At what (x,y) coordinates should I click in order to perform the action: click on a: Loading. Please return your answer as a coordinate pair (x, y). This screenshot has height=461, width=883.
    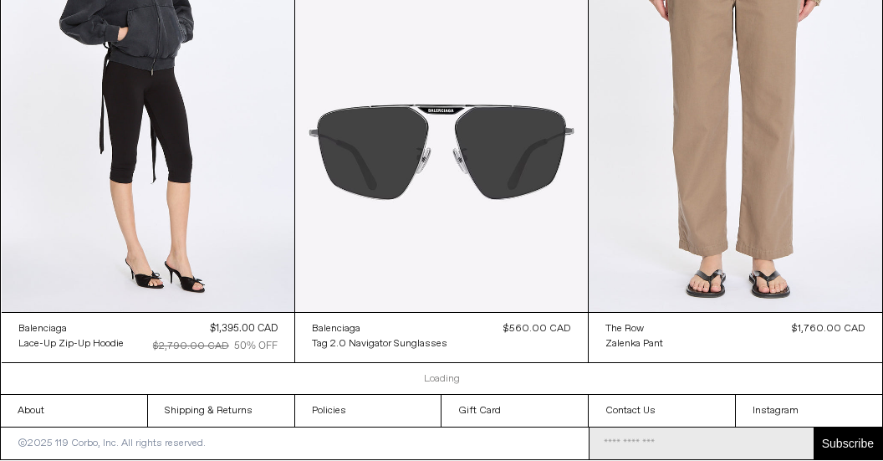
    Looking at the image, I should click on (441, 379).